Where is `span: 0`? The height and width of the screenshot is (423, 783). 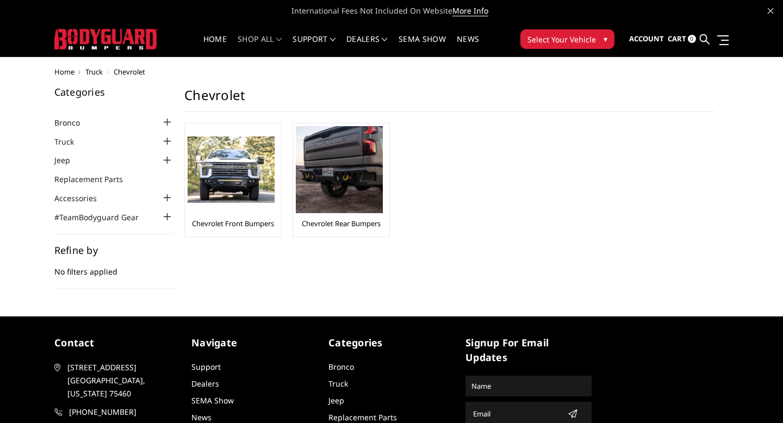
span: 0 is located at coordinates (692, 39).